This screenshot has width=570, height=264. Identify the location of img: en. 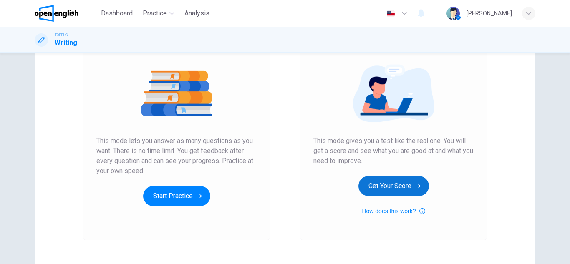
(391, 13).